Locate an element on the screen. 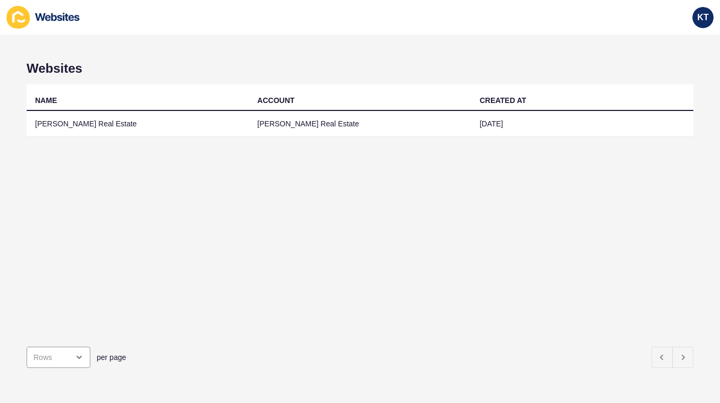 The width and height of the screenshot is (720, 403). h1: Websites is located at coordinates (360, 69).